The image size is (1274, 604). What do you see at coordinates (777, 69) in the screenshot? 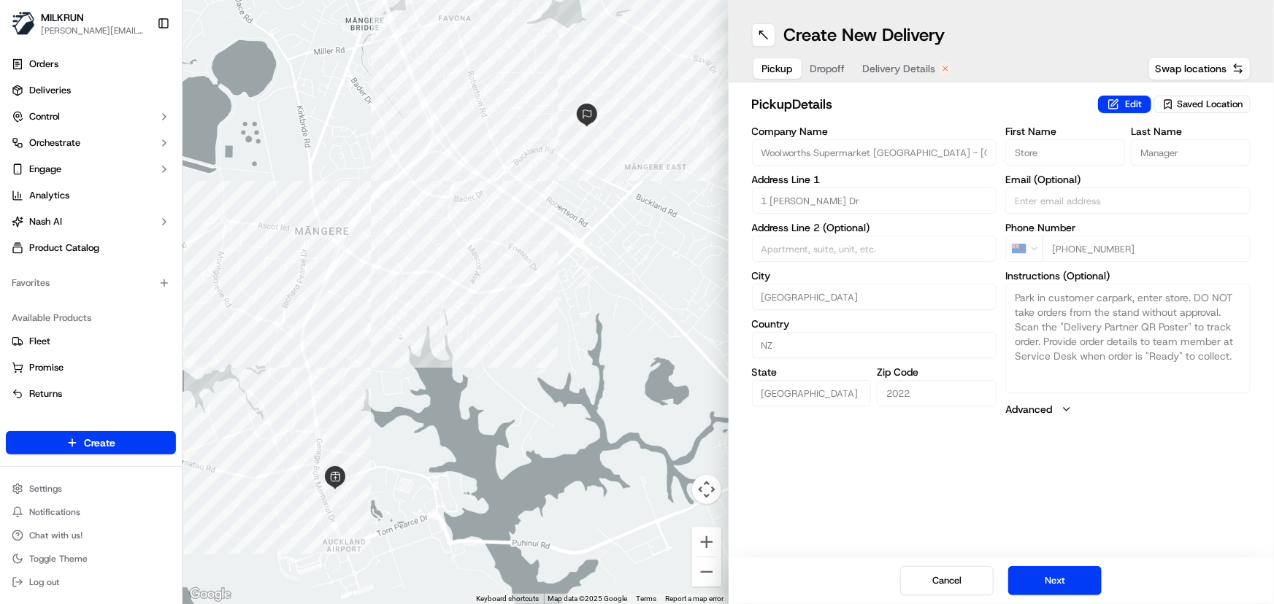
I see `span: Pickup` at bounding box center [777, 69].